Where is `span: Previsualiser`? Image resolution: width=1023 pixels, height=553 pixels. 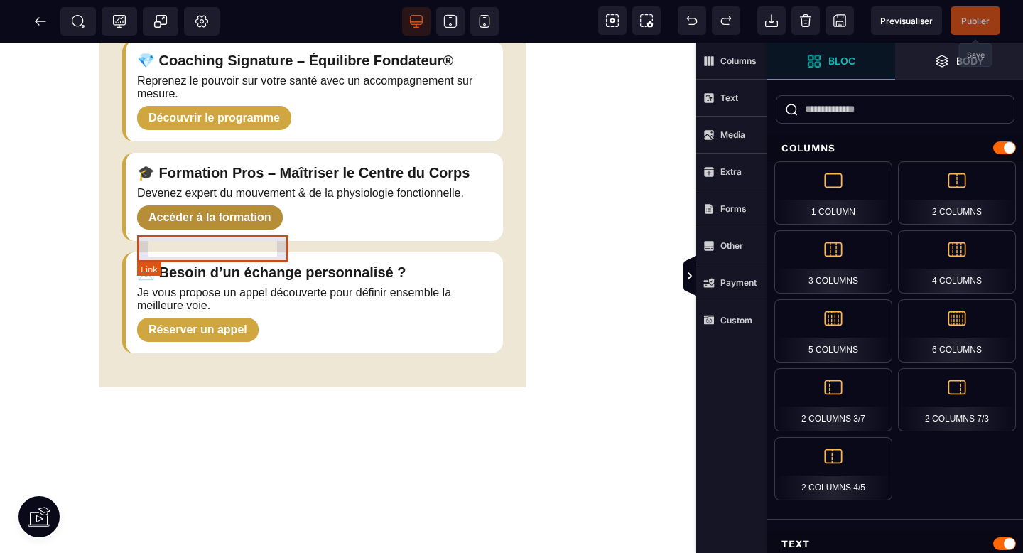
span: Previsualiser is located at coordinates (906, 21).